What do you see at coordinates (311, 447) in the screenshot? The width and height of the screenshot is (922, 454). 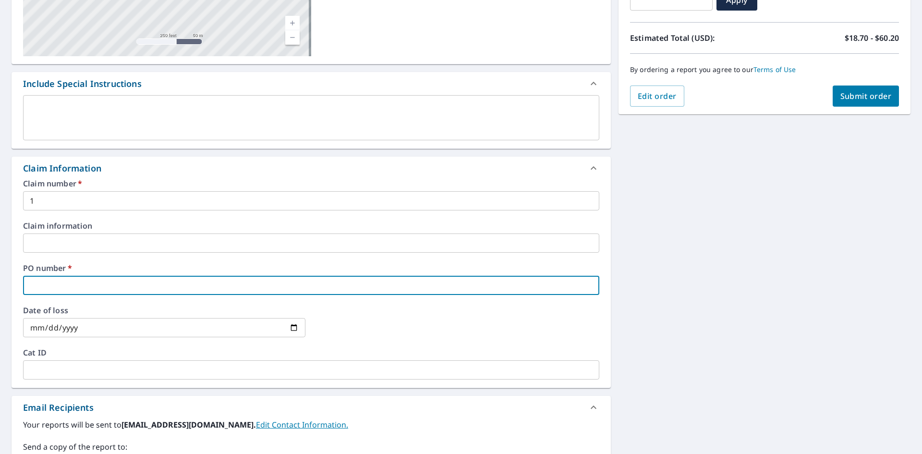 I see `label: Send a copy of the report to:` at bounding box center [311, 447].